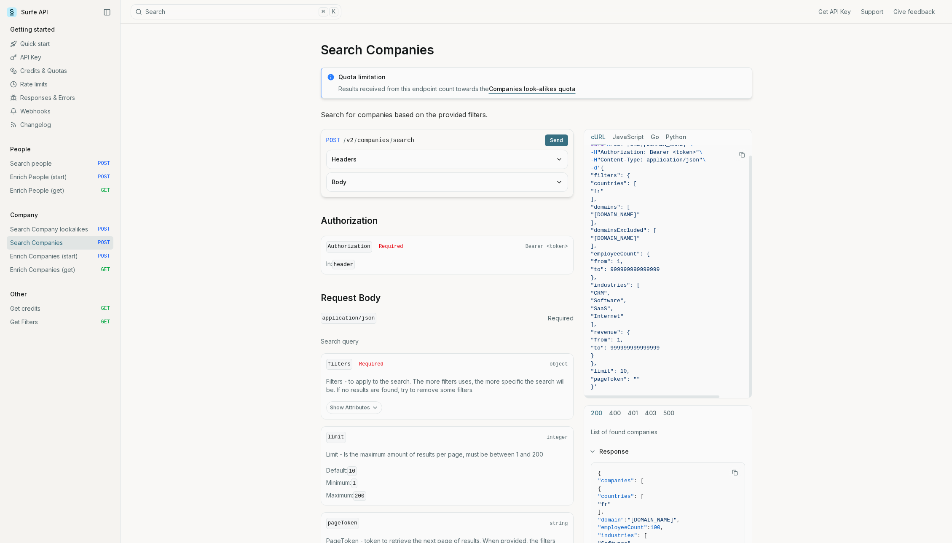  I want to click on button: Send, so click(556, 140).